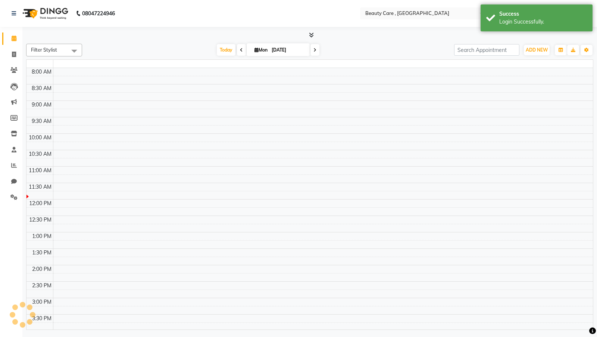  Describe the element at coordinates (41, 72) in the screenshot. I see `div: 8:00 AM` at that location.